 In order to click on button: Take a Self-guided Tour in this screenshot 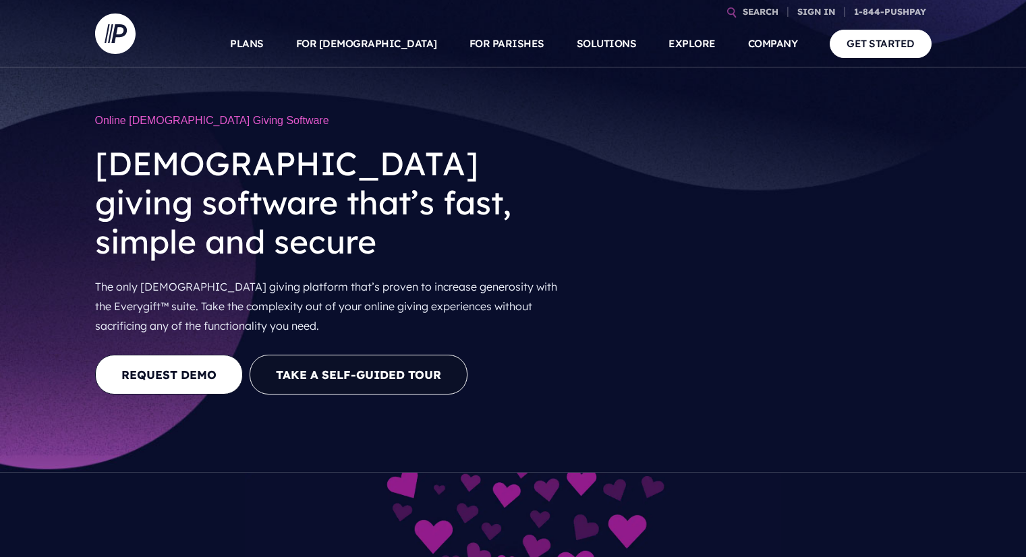, I will do `click(358, 374)`.